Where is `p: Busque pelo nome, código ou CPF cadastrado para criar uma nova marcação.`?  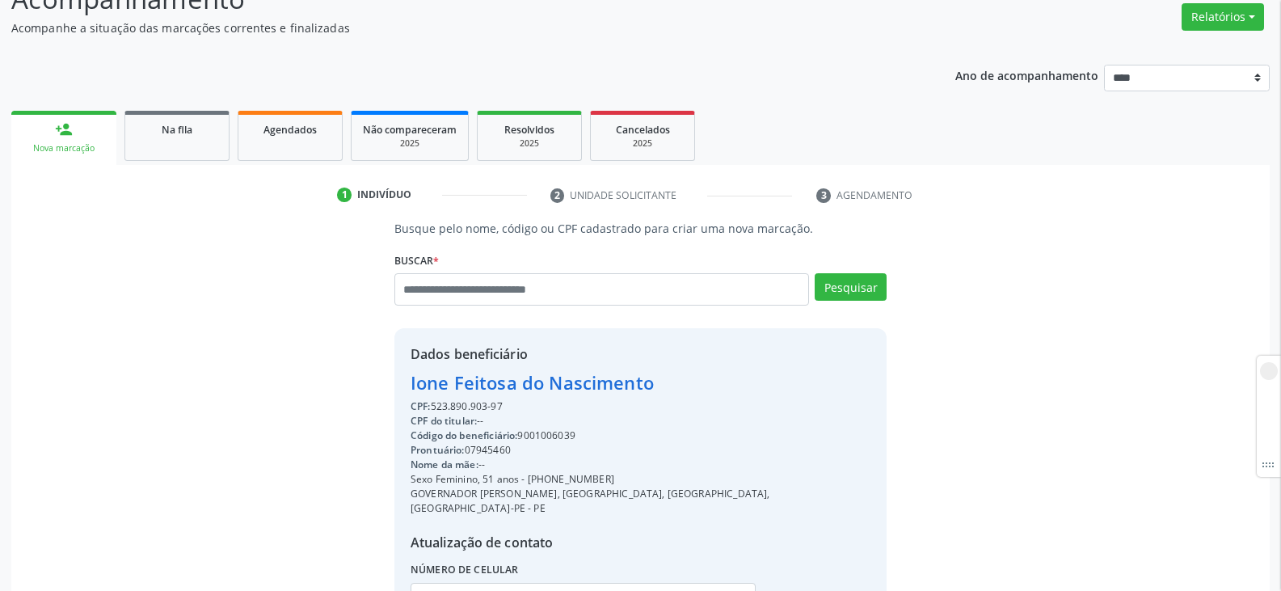
p: Busque pelo nome, código ou CPF cadastrado para criar uma nova marcação. is located at coordinates (640, 228).